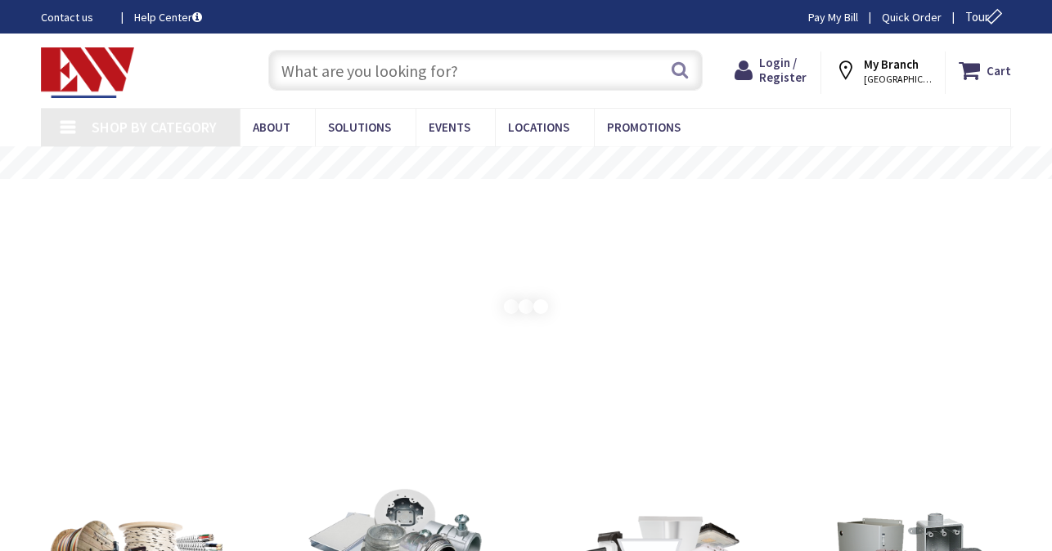  I want to click on span: Solutions, so click(359, 127).